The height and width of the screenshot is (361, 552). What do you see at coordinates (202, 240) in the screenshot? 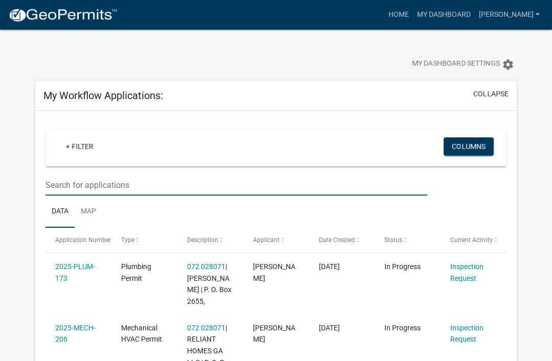
I see `span: Description` at bounding box center [202, 240].